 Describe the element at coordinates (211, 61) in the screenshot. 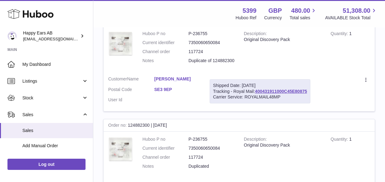

I see `p: Duplicate of 124882300` at that location.